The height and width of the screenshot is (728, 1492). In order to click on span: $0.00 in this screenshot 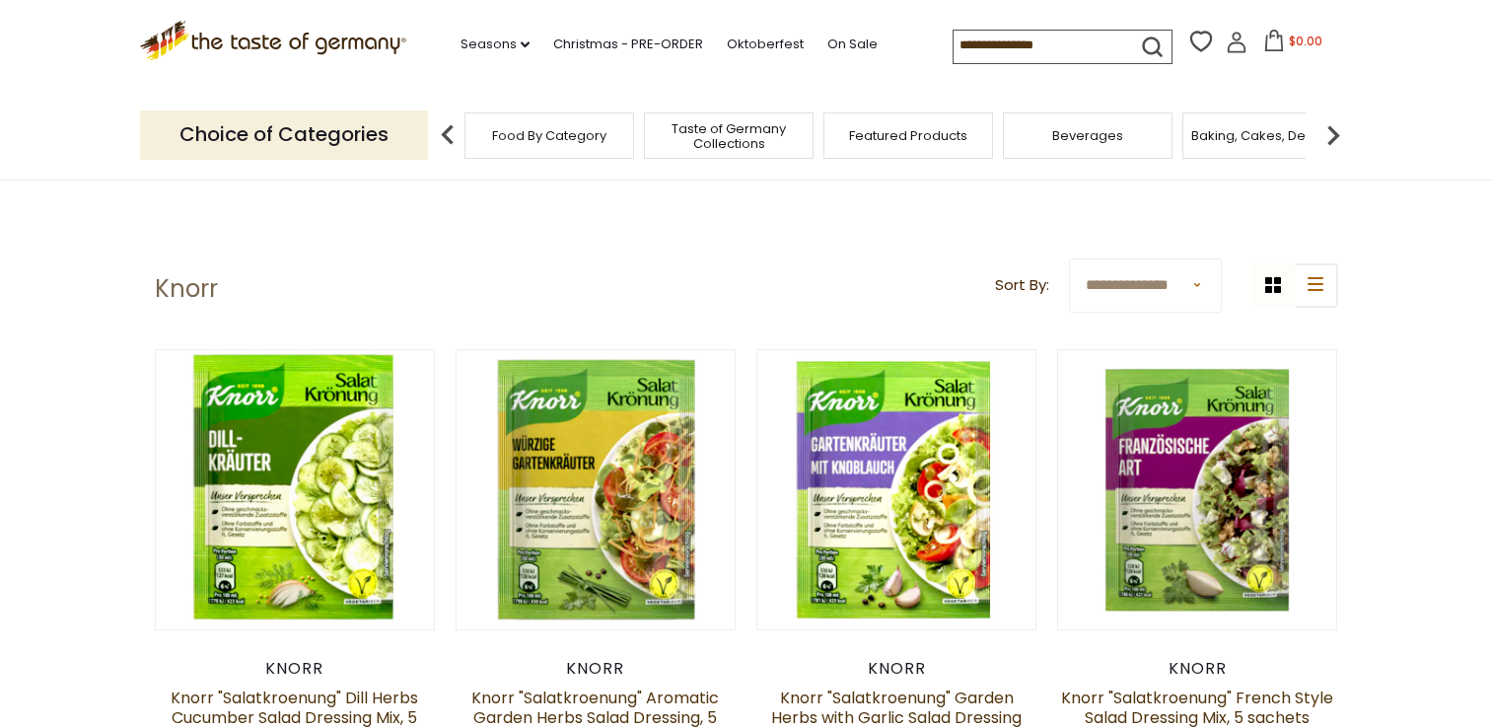, I will do `click(1306, 40)`.